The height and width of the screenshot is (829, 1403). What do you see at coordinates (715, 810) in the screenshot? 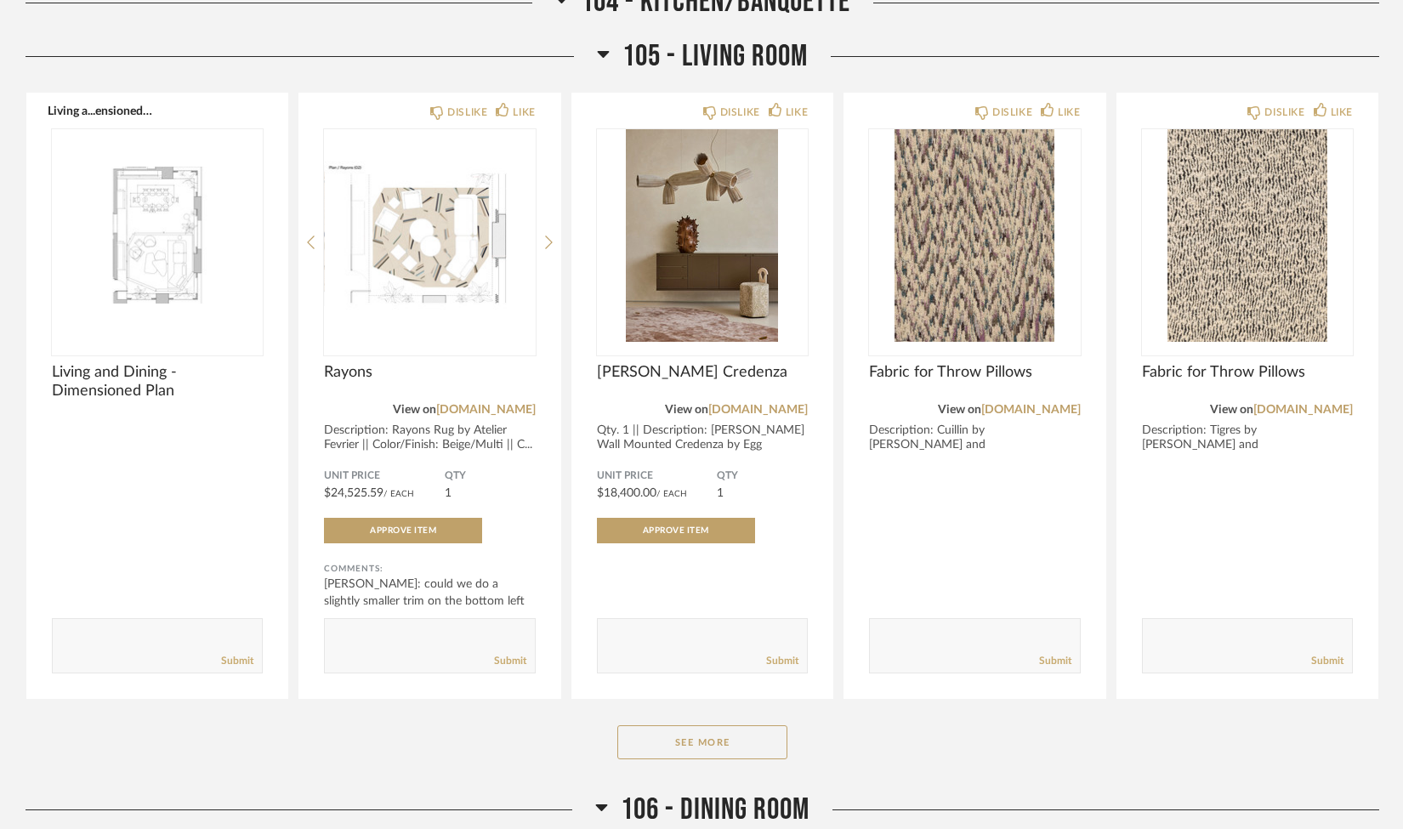
I see `span: 106 - DINING ROOM` at bounding box center [715, 810].